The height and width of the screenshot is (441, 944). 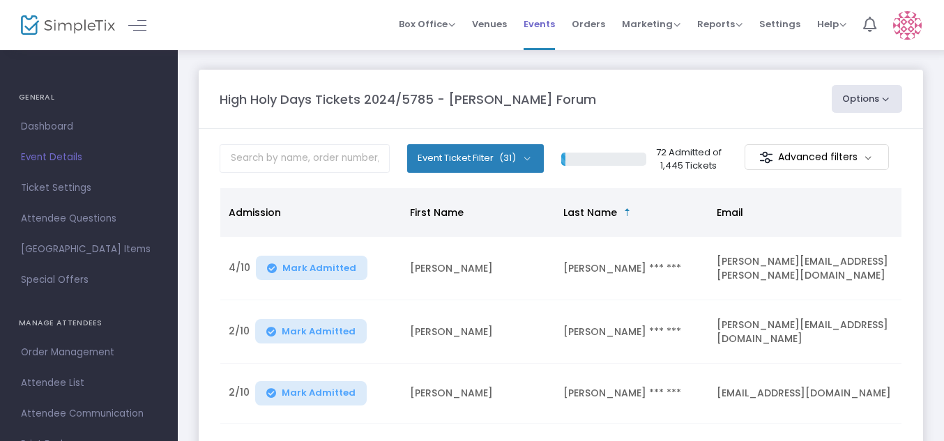 What do you see at coordinates (867, 99) in the screenshot?
I see `button: Options` at bounding box center [867, 99].